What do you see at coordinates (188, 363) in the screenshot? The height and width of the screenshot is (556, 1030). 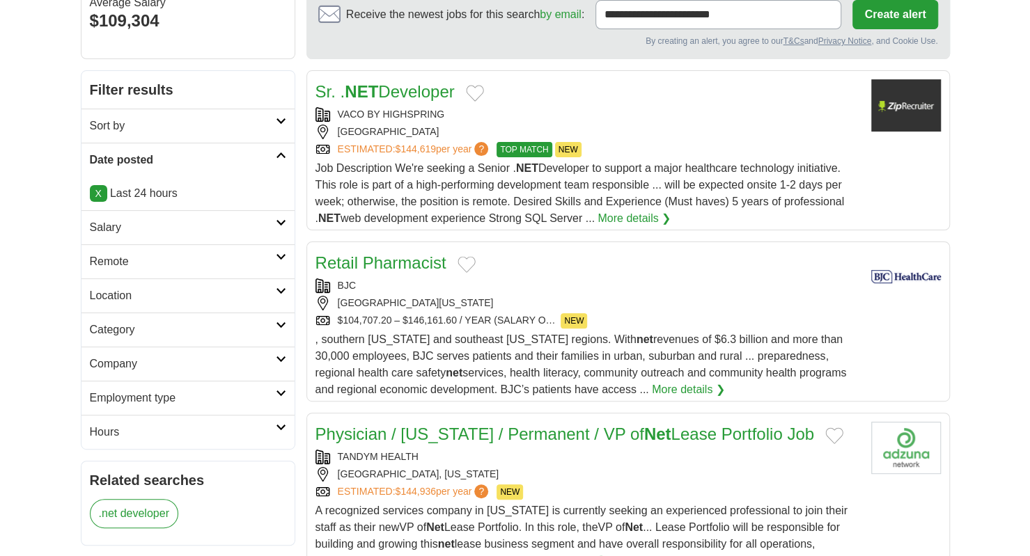 I see `a: Company` at bounding box center [188, 363].